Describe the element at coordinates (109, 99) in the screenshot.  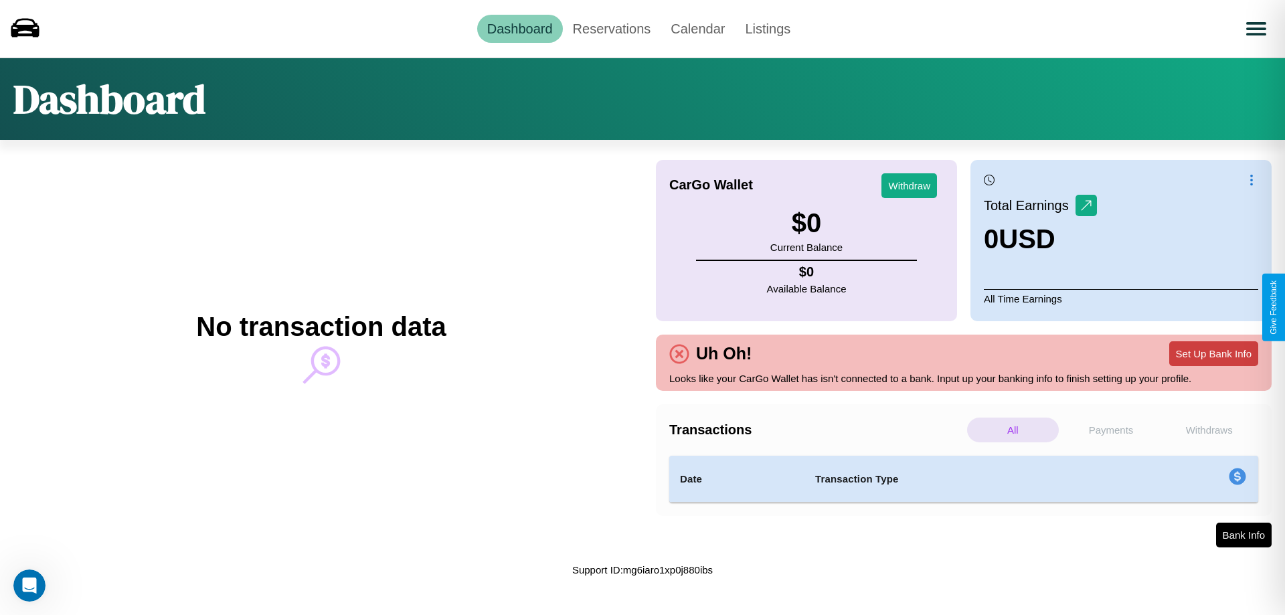
I see `h1: Dashboard` at that location.